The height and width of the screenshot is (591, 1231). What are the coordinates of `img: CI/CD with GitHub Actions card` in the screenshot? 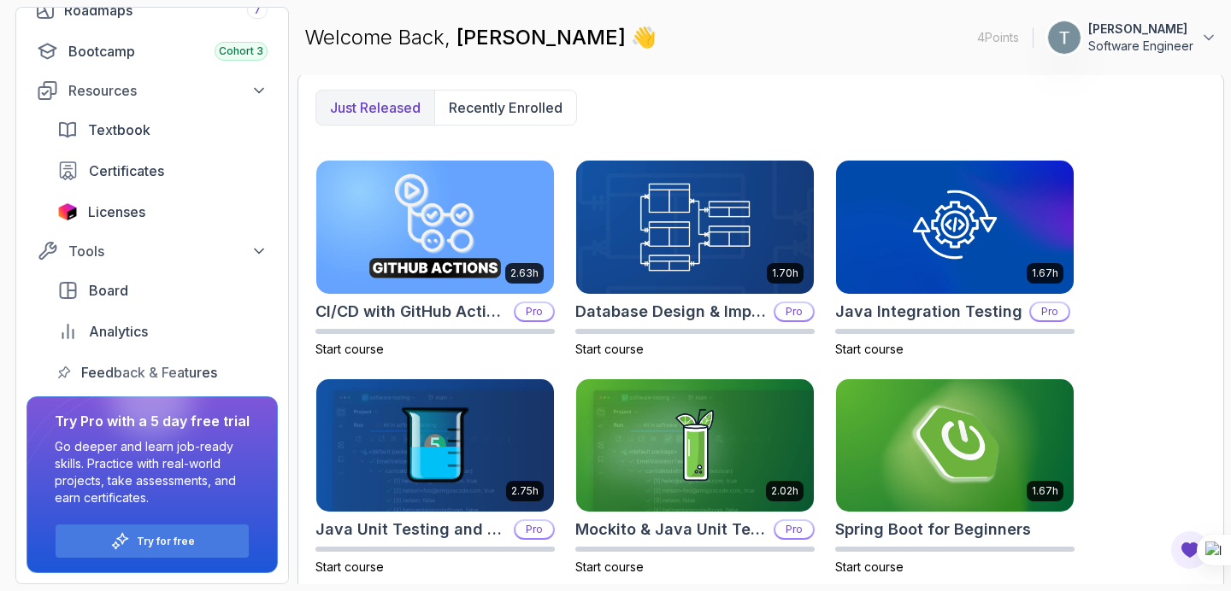 It's located at (435, 227).